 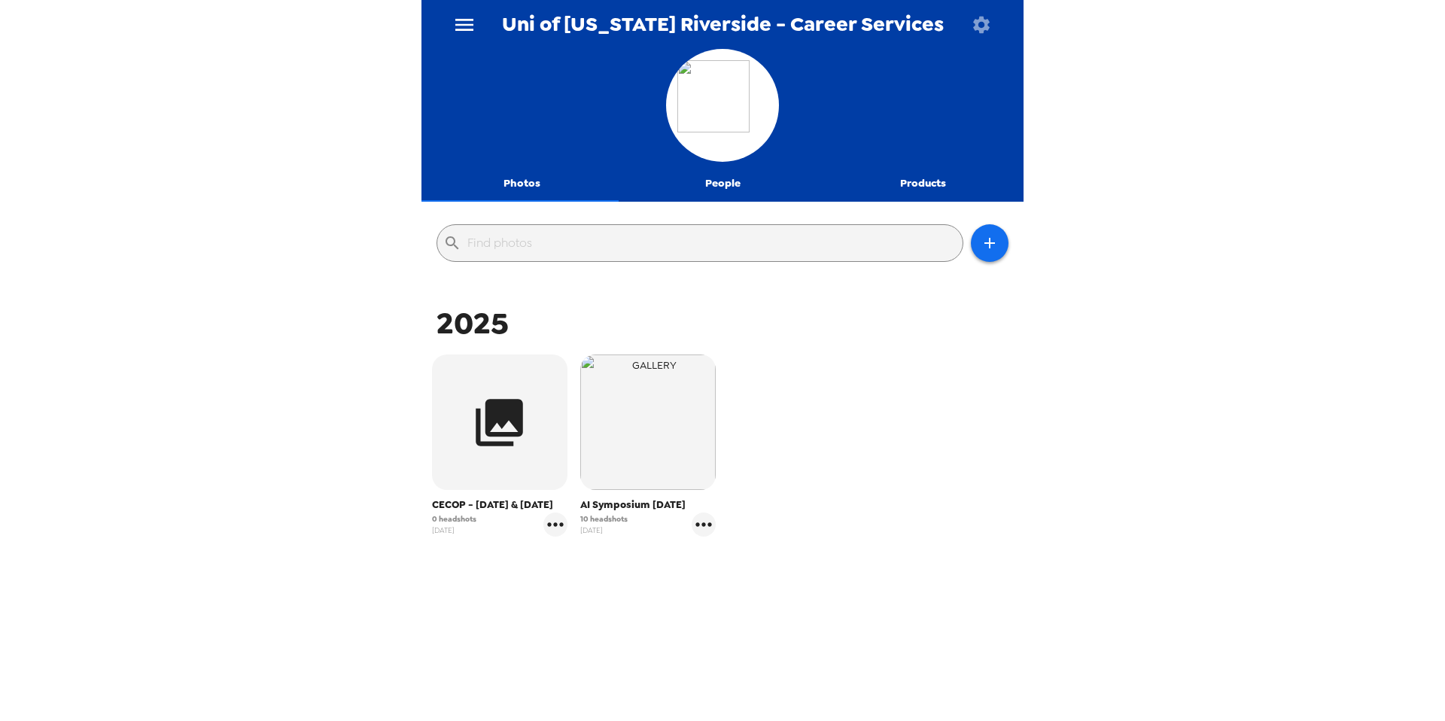 What do you see at coordinates (712, 243) in the screenshot?
I see `input: Find photos` at bounding box center [712, 243].